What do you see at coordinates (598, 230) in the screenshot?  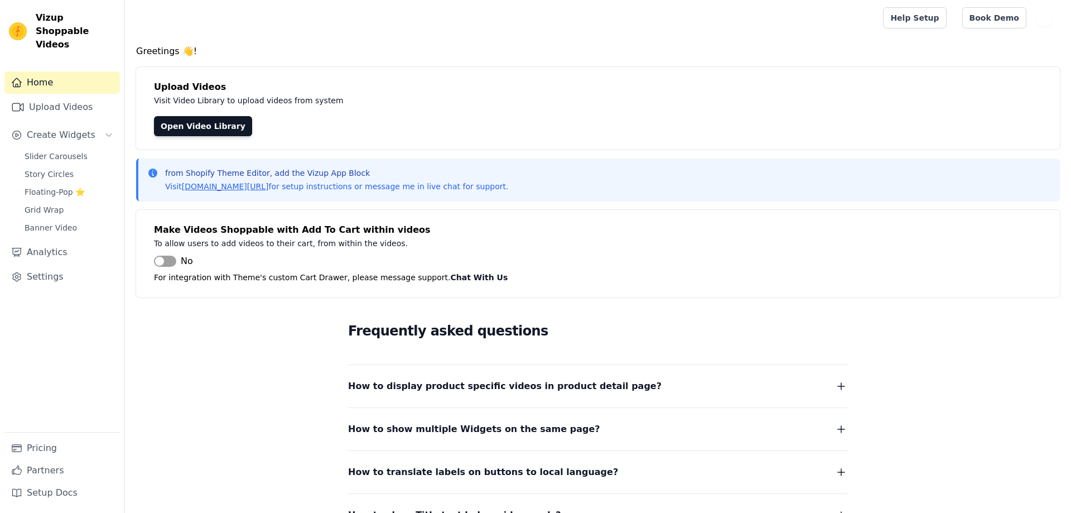 I see `h4: Make Videos Shoppable with Add To Cart within videos` at bounding box center [598, 230].